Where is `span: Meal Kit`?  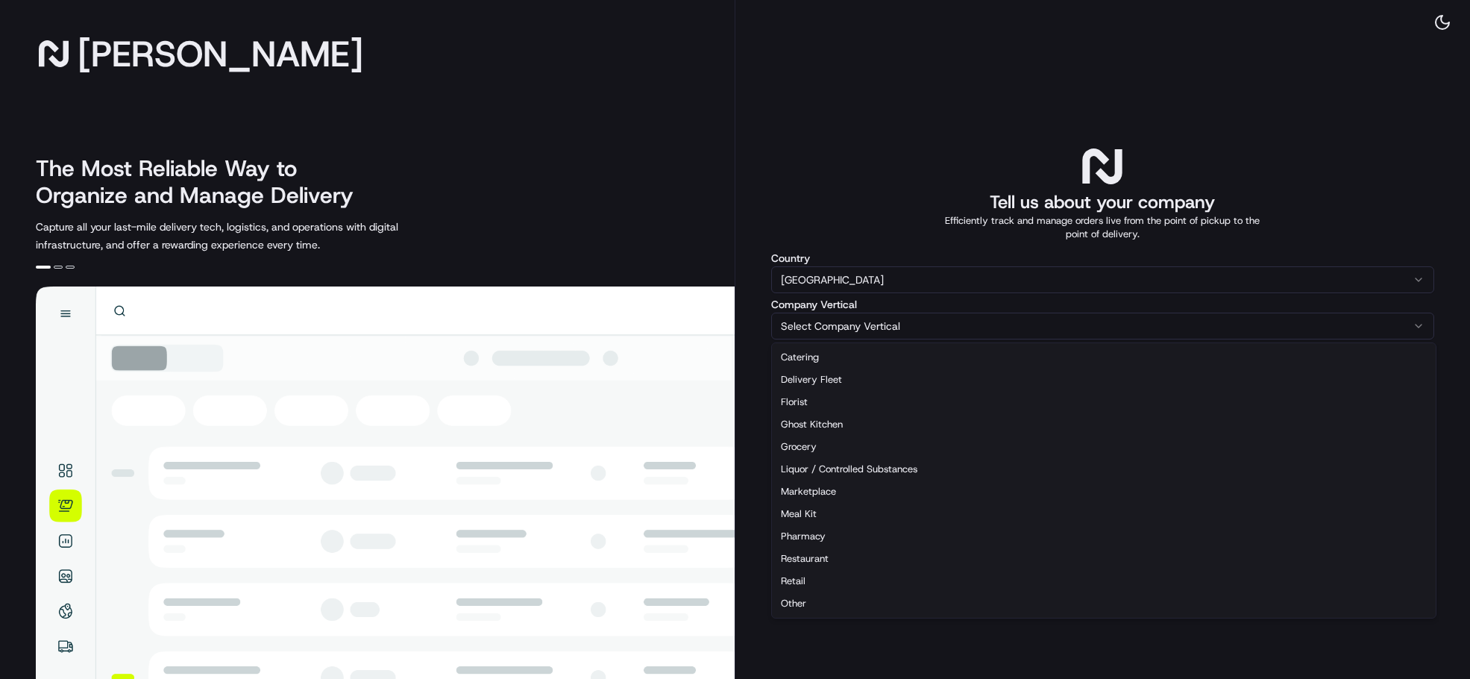
span: Meal Kit is located at coordinates (799, 514).